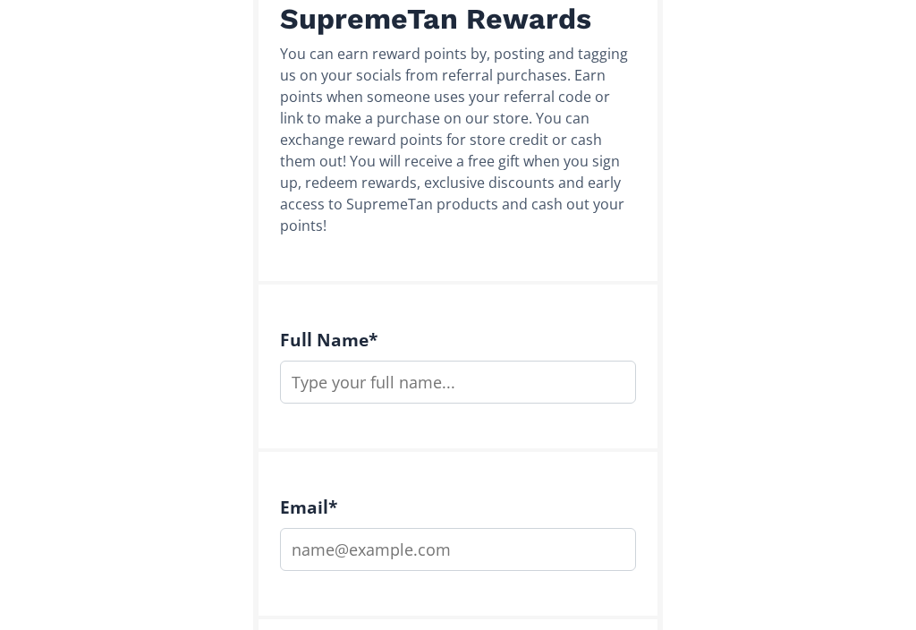 The image size is (916, 630). I want to click on h4: Full Name *, so click(458, 339).